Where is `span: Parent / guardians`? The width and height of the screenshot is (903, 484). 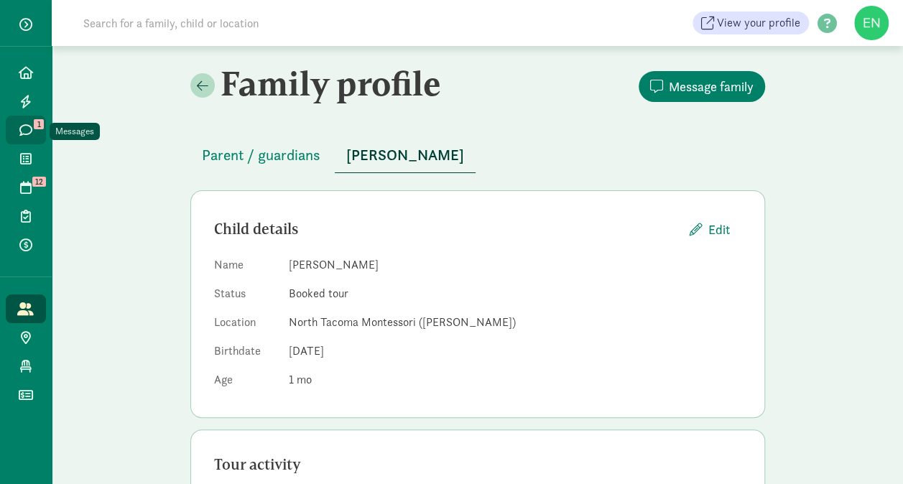
span: Parent / guardians is located at coordinates (261, 155).